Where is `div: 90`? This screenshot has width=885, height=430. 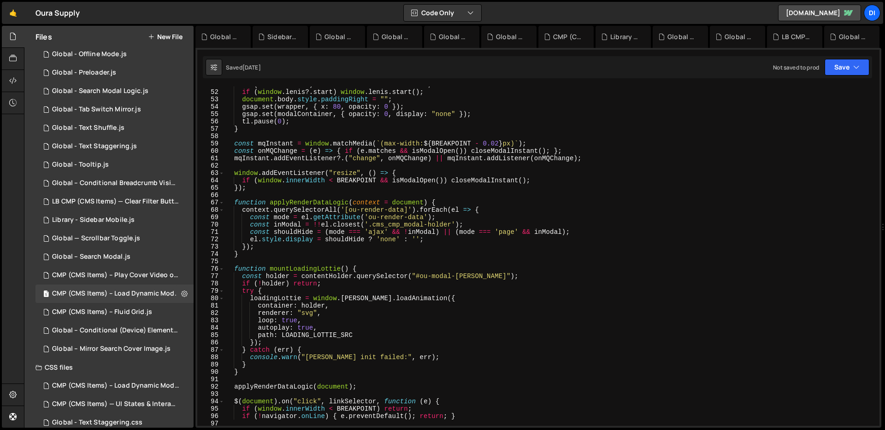
div: 90 is located at coordinates (211, 372).